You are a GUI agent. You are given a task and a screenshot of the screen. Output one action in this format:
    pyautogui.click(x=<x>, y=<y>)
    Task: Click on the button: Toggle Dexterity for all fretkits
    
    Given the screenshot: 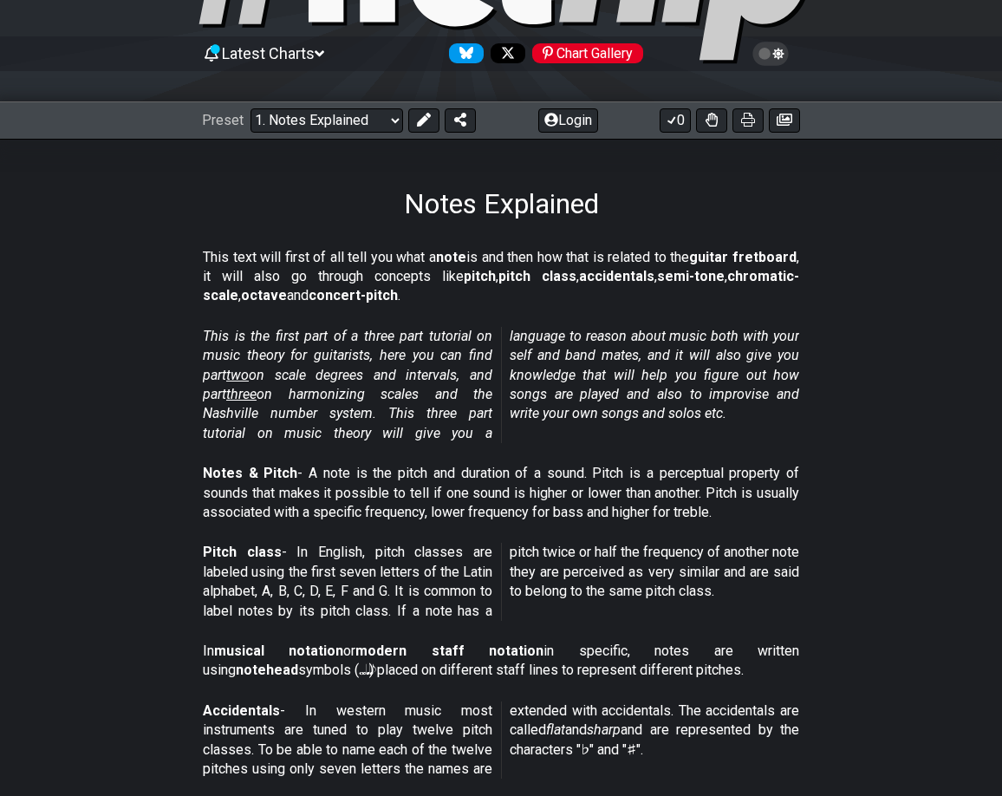 What is the action you would take?
    pyautogui.click(x=711, y=120)
    